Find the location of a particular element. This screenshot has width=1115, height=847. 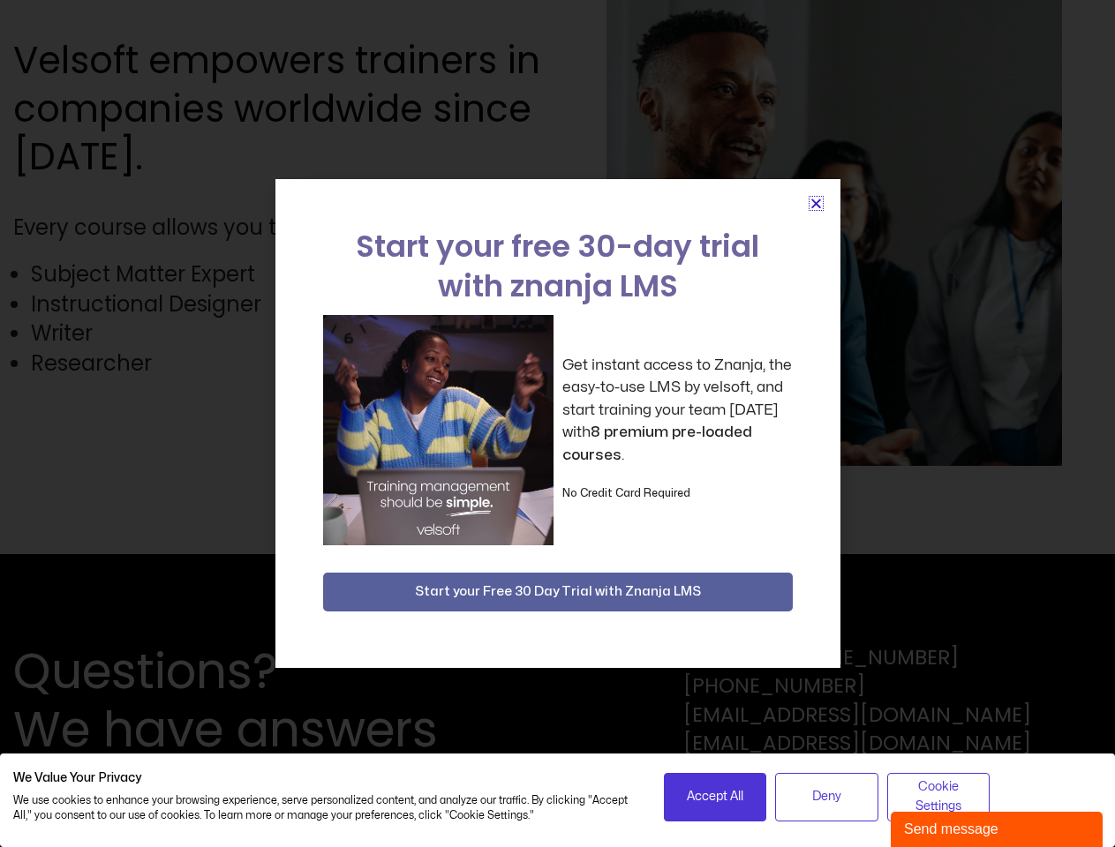

span: Accept All is located at coordinates (715, 797).